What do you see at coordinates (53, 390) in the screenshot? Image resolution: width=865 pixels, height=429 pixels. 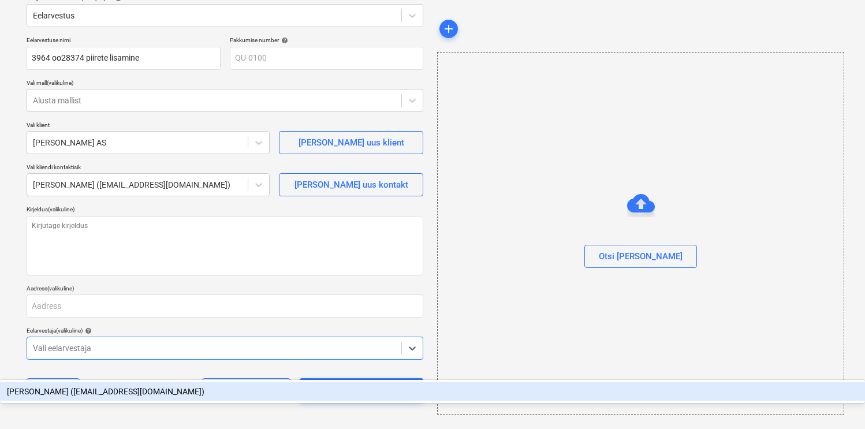 I see `button: Loobu` at bounding box center [53, 390].